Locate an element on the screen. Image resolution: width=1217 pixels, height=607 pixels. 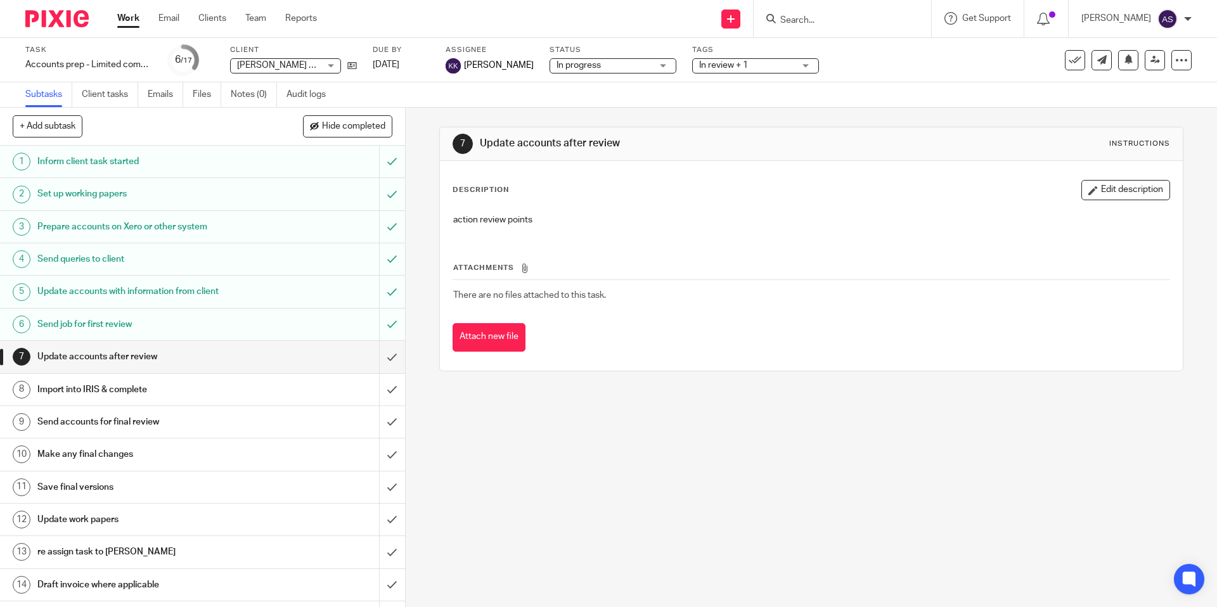
a: Subtasks is located at coordinates (49, 94).